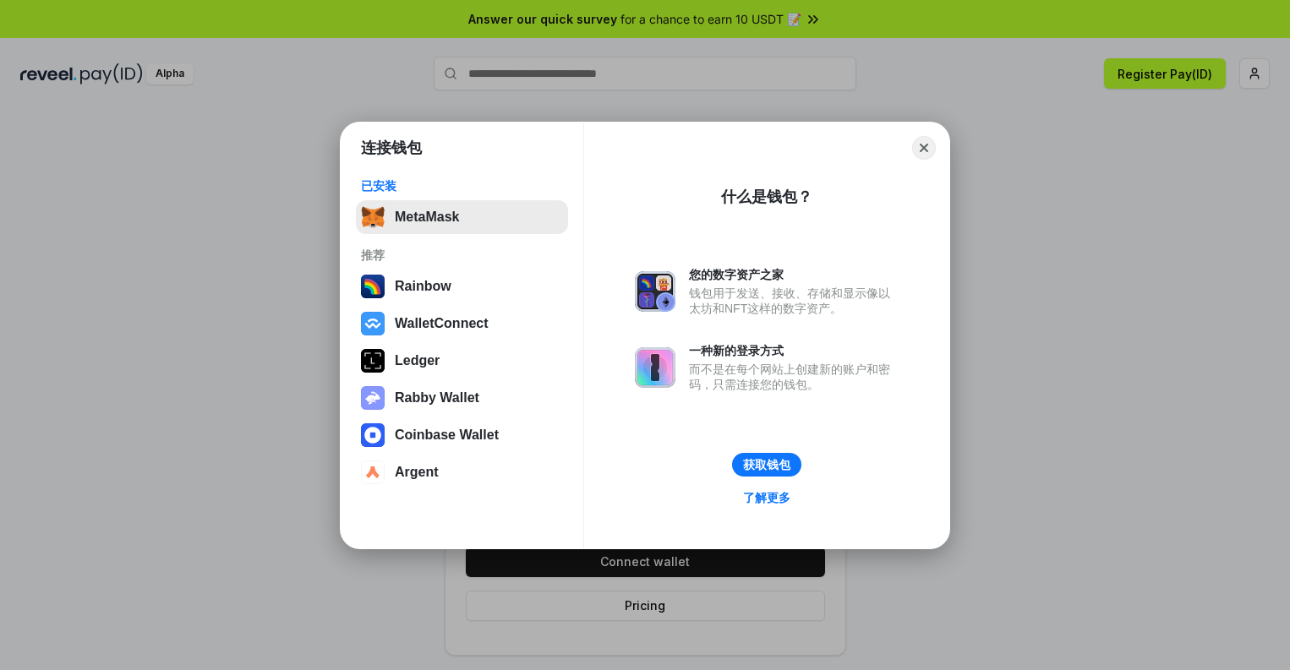  What do you see at coordinates (373, 217) in the screenshot?
I see `img: svg+xml,%3Csvg%20fill%3D%22none%22%20height%3D%2233%22%20viewBox%3D%220%200%2035%2033%22%20width%...` at bounding box center [373, 217].